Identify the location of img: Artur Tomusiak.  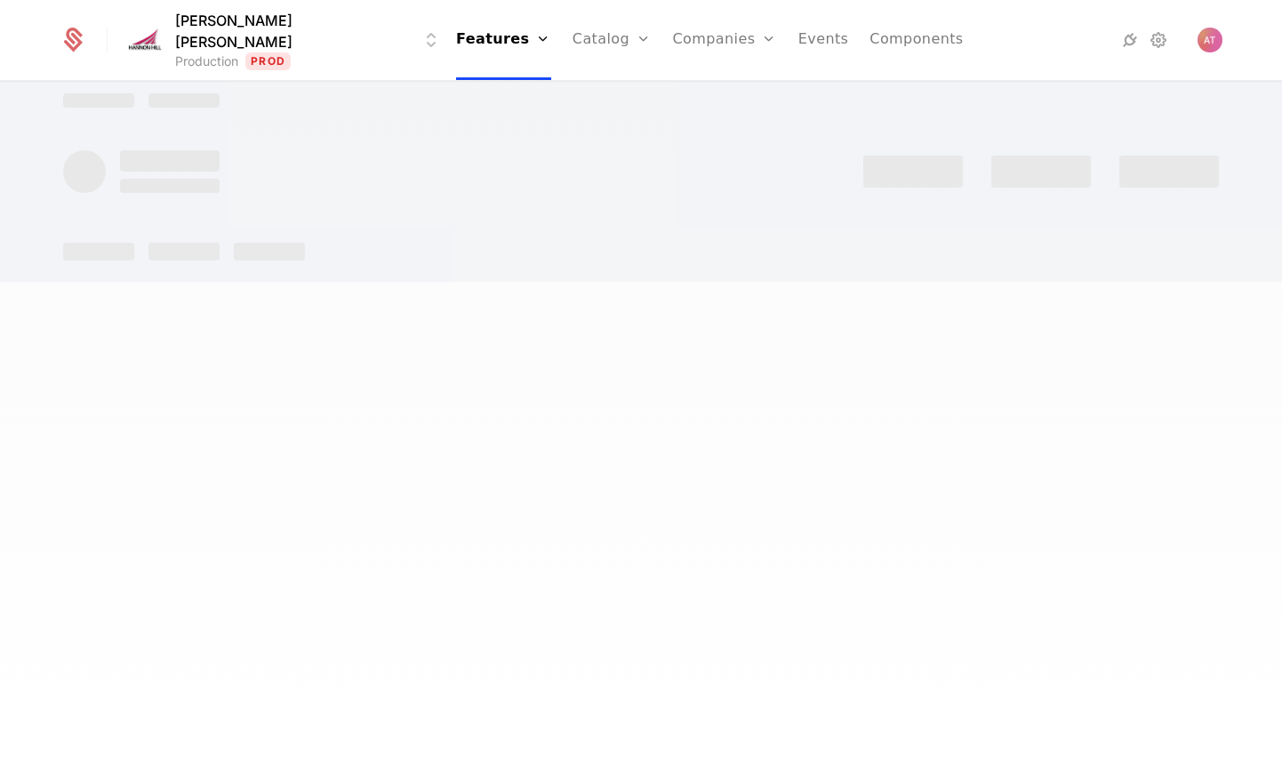
(1210, 40).